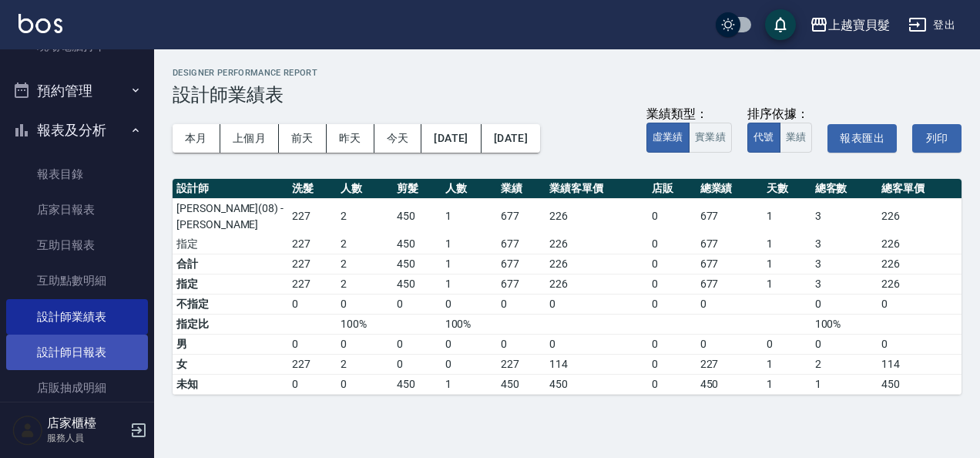  What do you see at coordinates (77, 130) in the screenshot?
I see `button: 報表及分析` at bounding box center [77, 130].